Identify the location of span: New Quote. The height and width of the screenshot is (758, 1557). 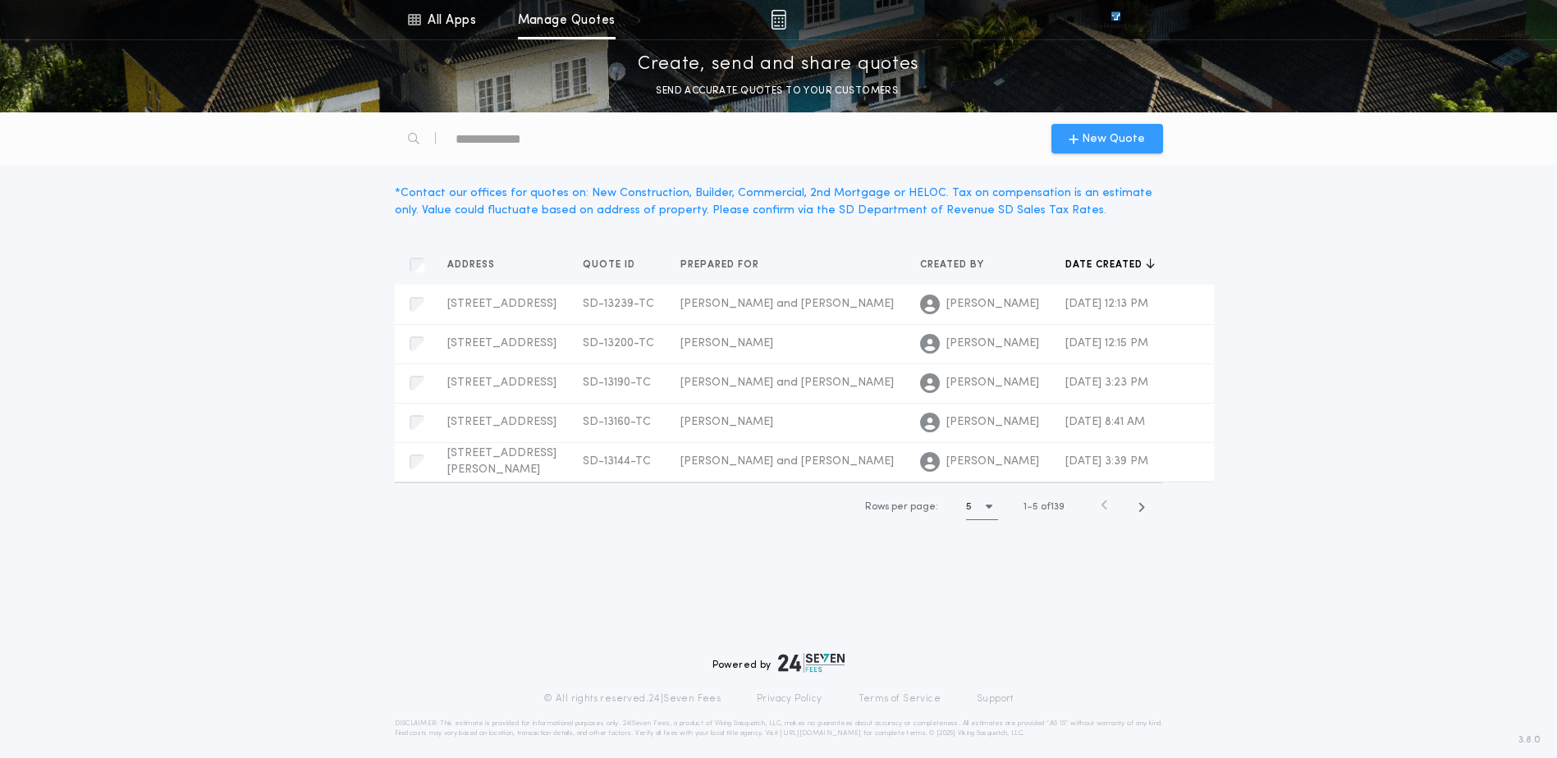
(1113, 139).